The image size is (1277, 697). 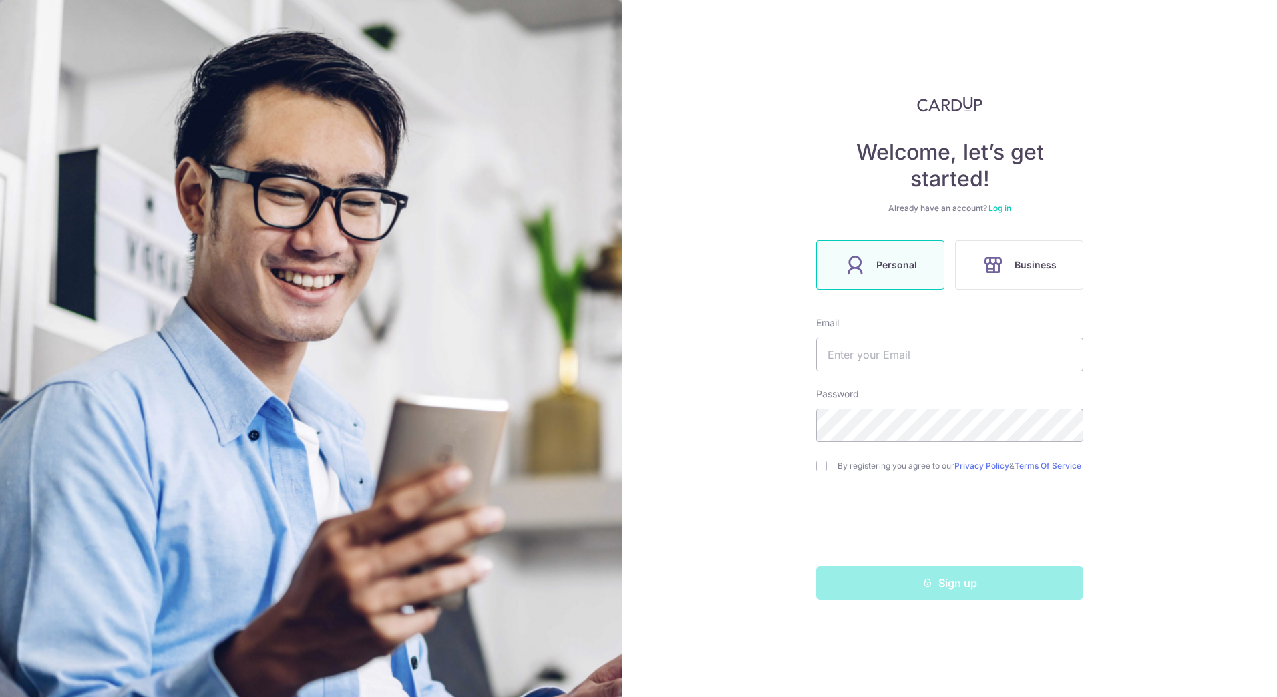 What do you see at coordinates (999, 208) in the screenshot?
I see `a: Log in` at bounding box center [999, 208].